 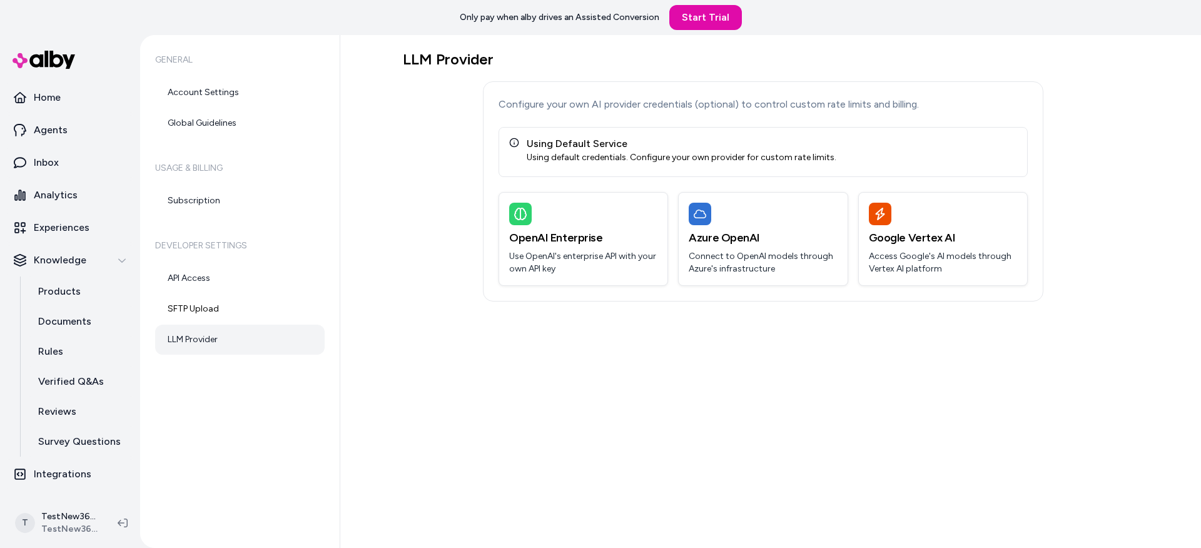 What do you see at coordinates (58, 523) in the screenshot?
I see `button: TTestNew3654 ShopifyTestNew3654` at bounding box center [58, 523].